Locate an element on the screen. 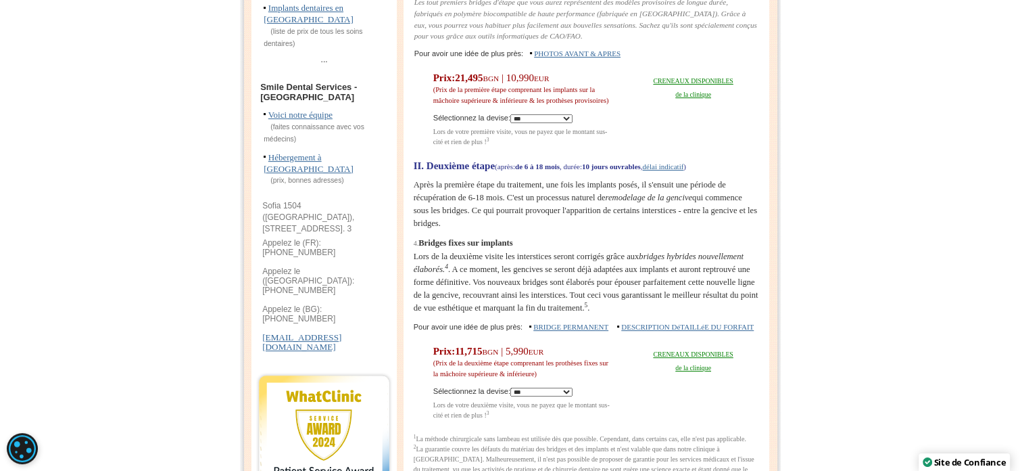 The width and height of the screenshot is (1020, 471). span: 21,495 is located at coordinates (502, 78).